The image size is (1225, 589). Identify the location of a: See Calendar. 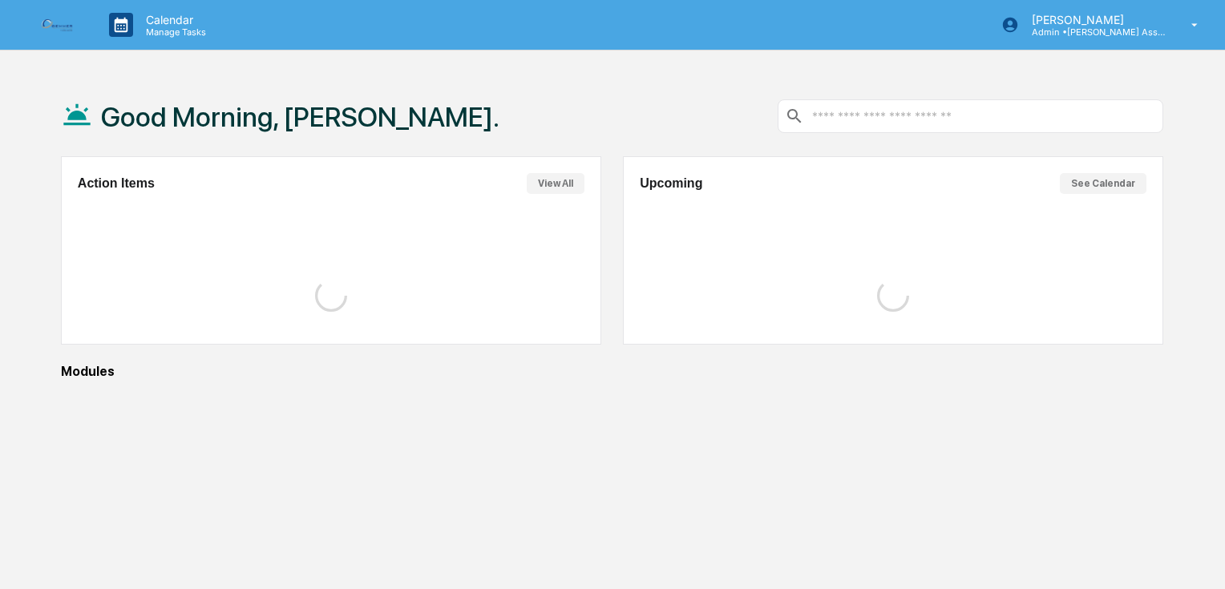
(1103, 184).